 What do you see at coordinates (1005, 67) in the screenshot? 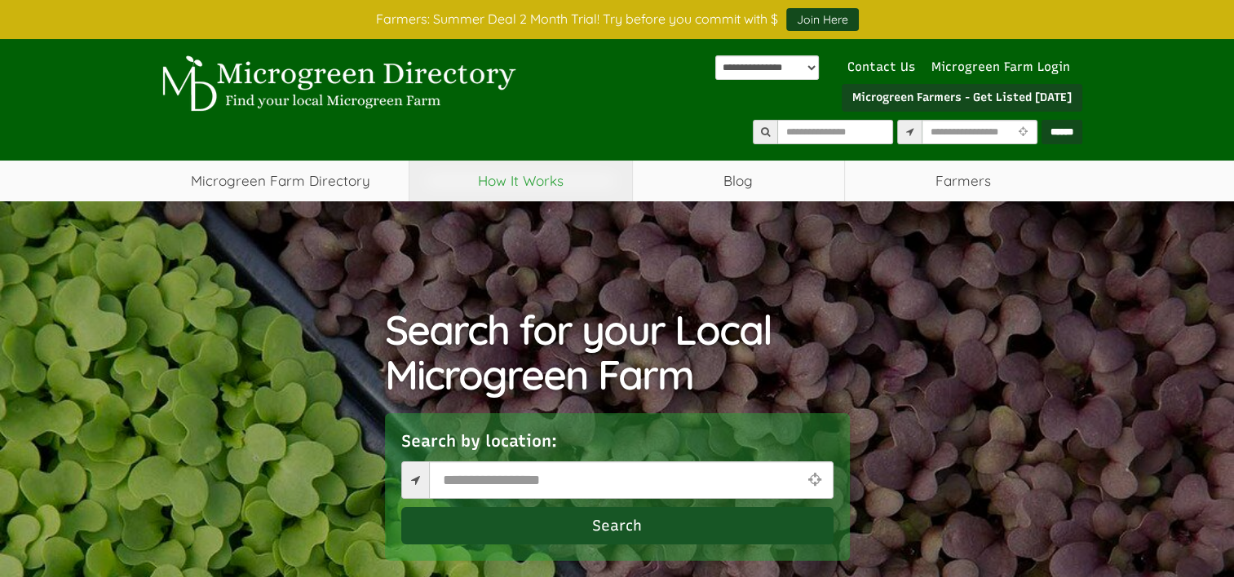
I see `a: Microgreen Farm Login` at bounding box center [1005, 67].